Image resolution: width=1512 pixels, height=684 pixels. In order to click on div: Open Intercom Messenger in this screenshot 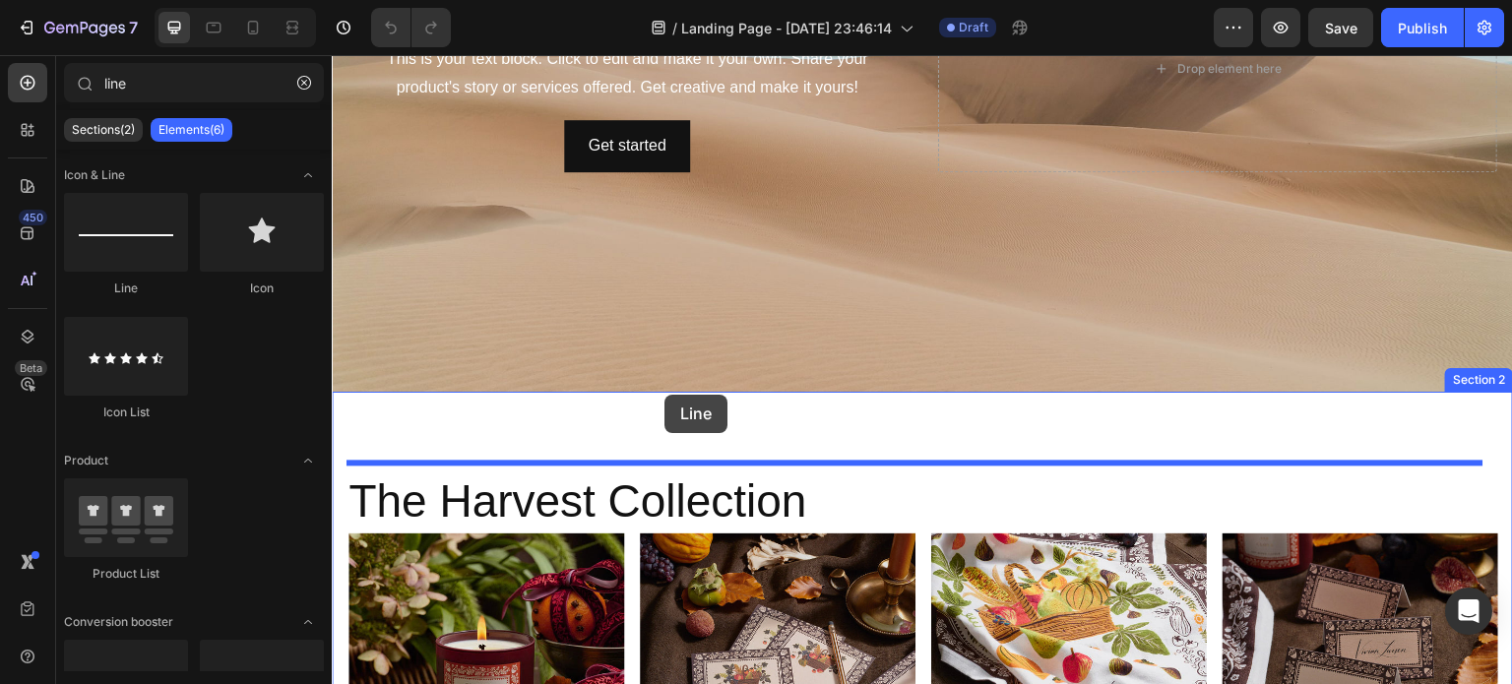, I will do `click(1469, 611)`.